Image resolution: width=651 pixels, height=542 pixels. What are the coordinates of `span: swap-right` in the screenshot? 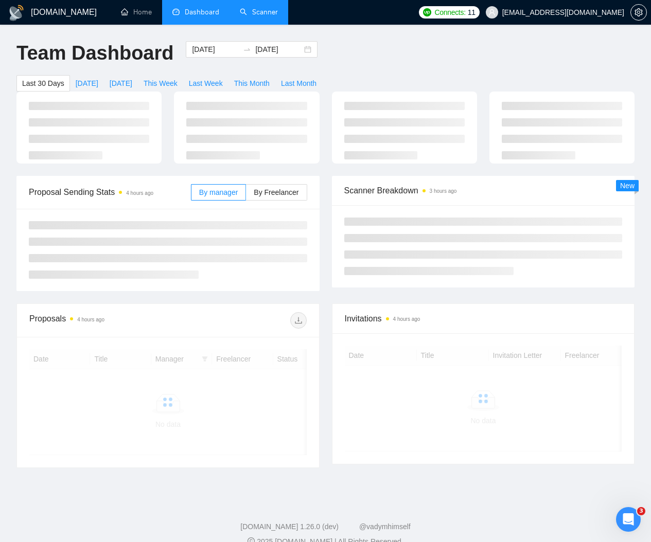 It's located at (247, 49).